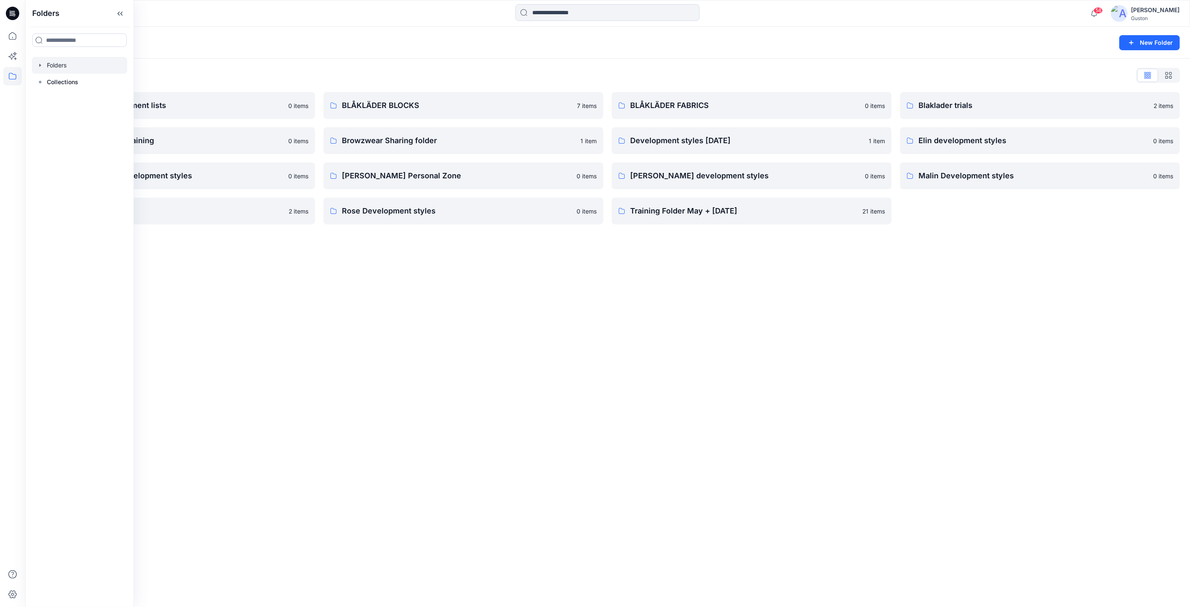  Describe the element at coordinates (175, 141) in the screenshot. I see `a: Blaklader Vstitcher Training0 items` at that location.